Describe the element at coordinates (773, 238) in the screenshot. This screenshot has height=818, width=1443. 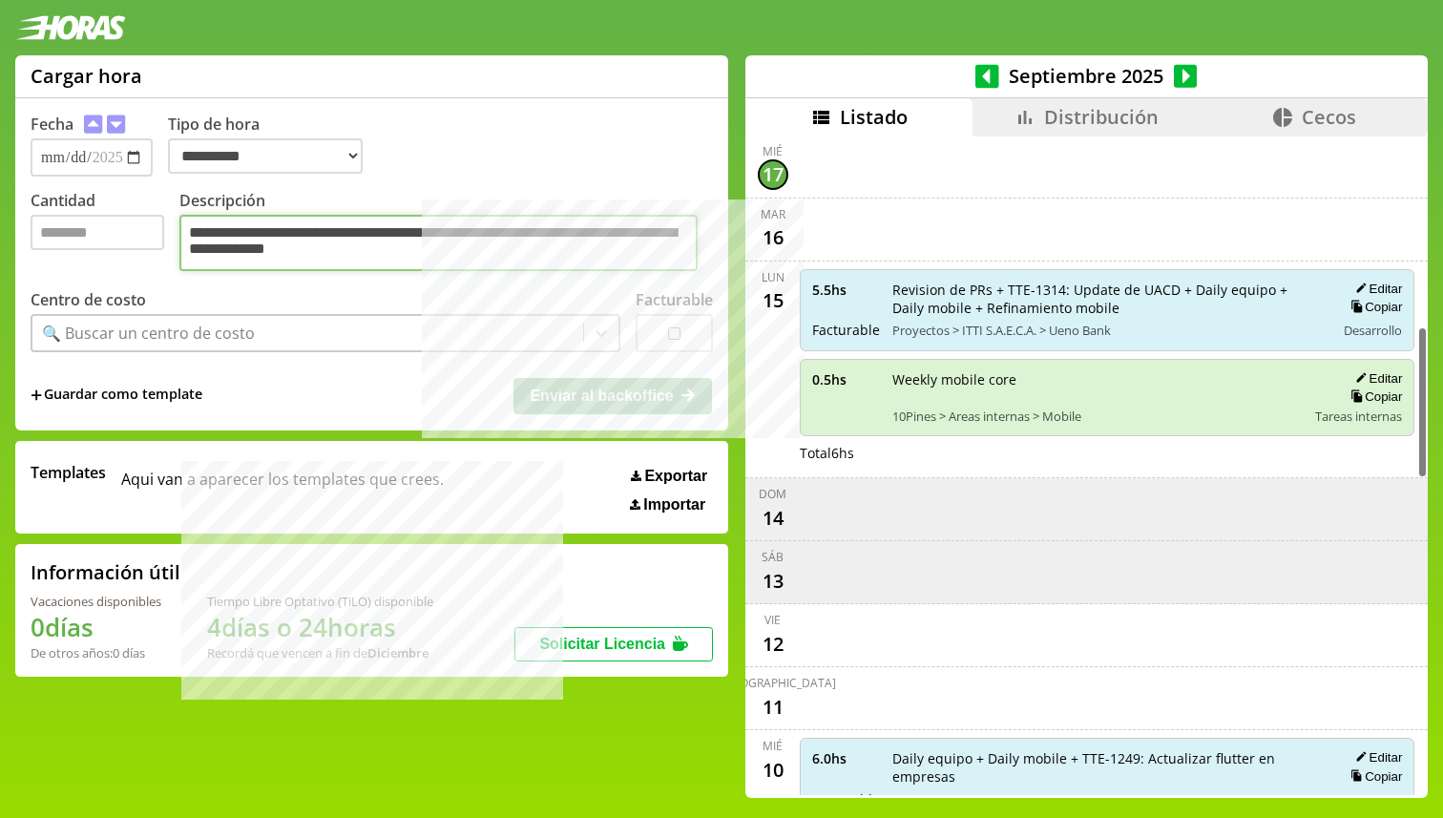
I see `div: 16` at that location.